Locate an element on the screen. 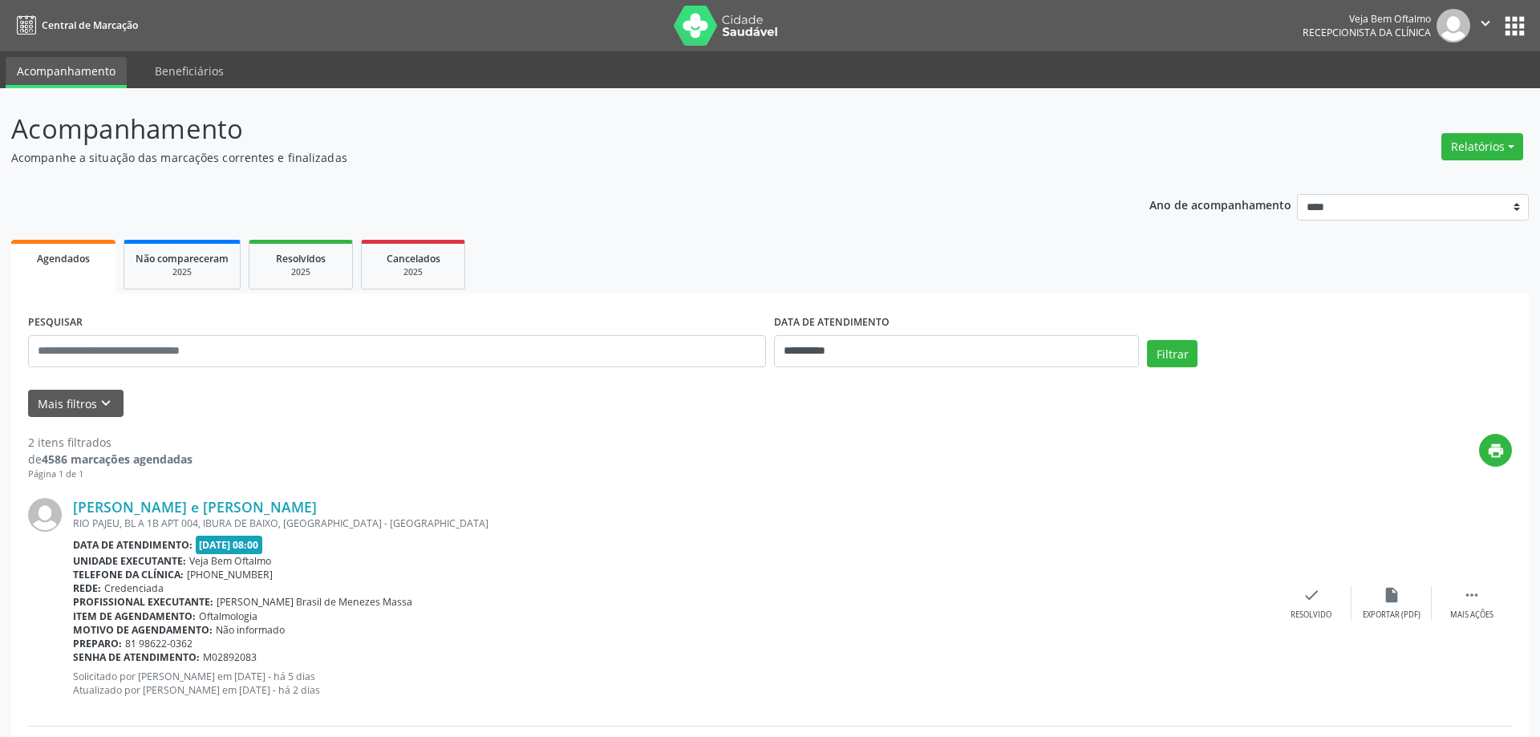  span: Oftalmologia is located at coordinates (228, 616).